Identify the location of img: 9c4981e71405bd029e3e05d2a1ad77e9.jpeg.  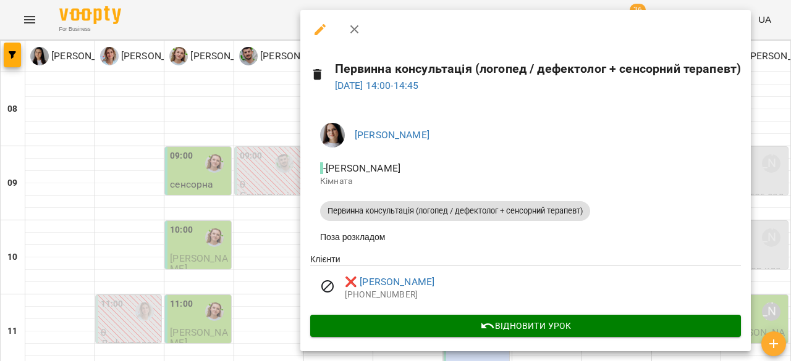
(332, 135).